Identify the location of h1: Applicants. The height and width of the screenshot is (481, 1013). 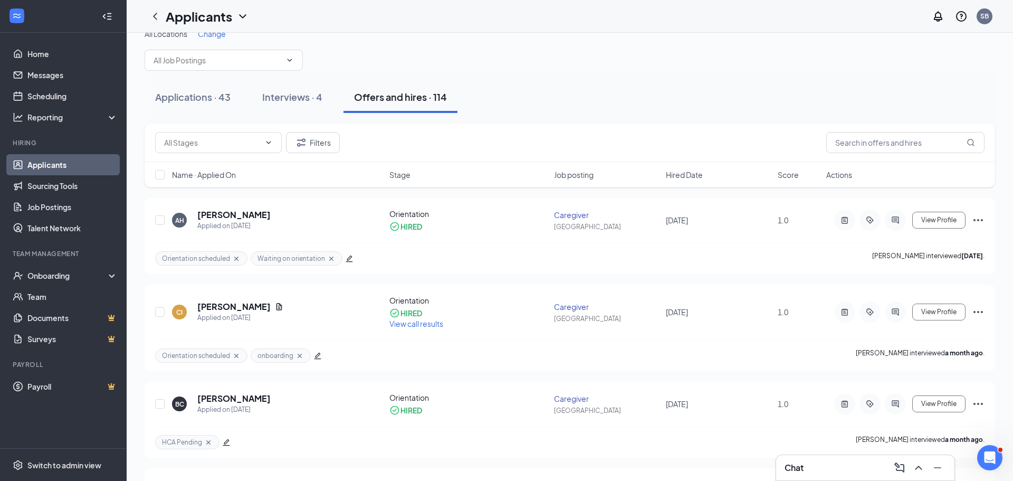
(199, 16).